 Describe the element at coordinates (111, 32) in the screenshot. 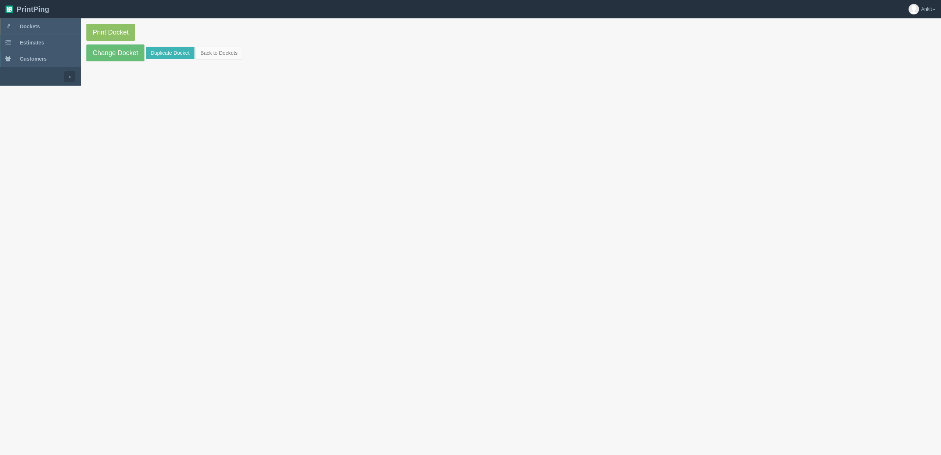

I see `a: Print Docket` at that location.